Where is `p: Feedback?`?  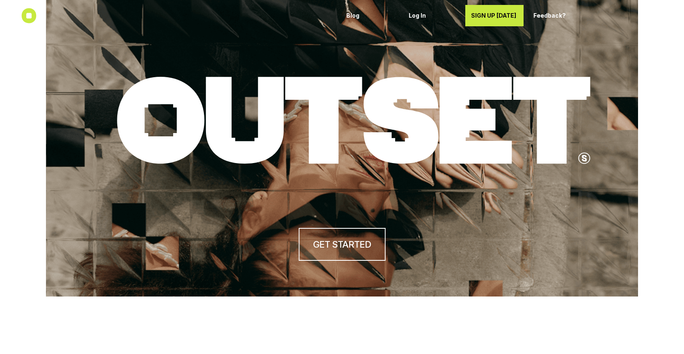 p: Feedback? is located at coordinates (557, 16).